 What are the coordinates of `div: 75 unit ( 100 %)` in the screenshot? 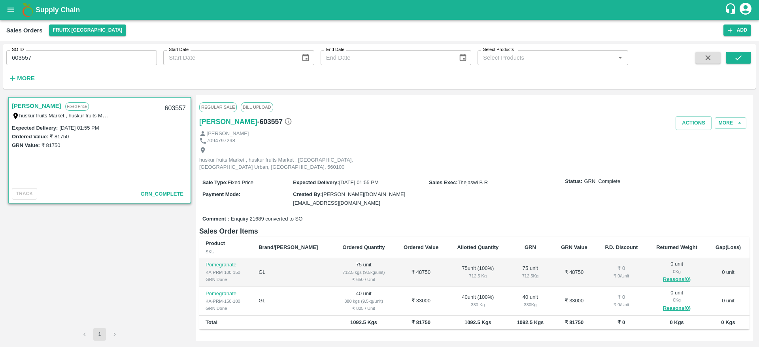 It's located at (478, 272).